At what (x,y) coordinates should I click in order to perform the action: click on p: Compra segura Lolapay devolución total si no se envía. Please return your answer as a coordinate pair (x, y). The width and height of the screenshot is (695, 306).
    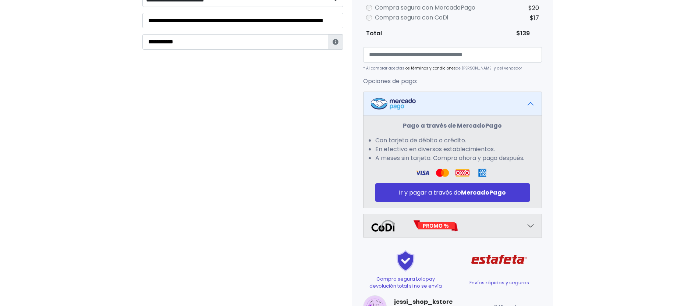
    Looking at the image, I should click on (405, 283).